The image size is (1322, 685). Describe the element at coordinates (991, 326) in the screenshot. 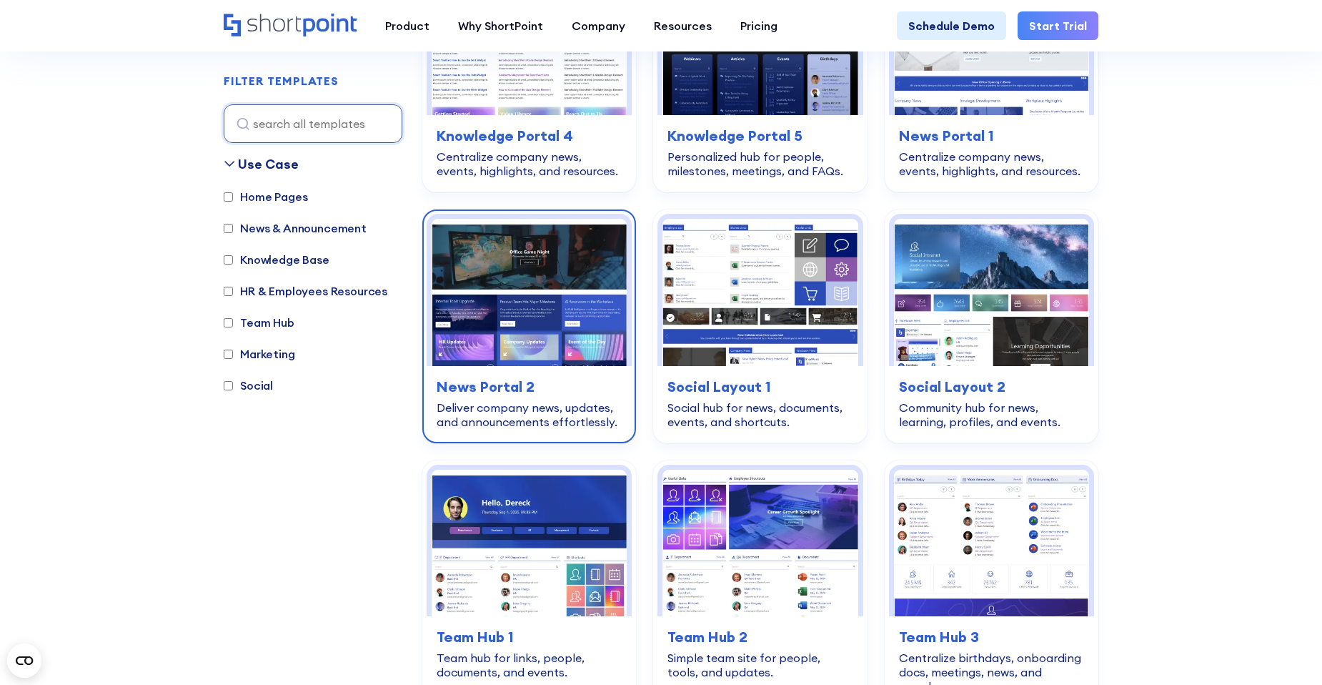

I see `a: Social Layout 2 – SharePoint Community Site: Community hub for news, learning, profiles, and even...` at that location.